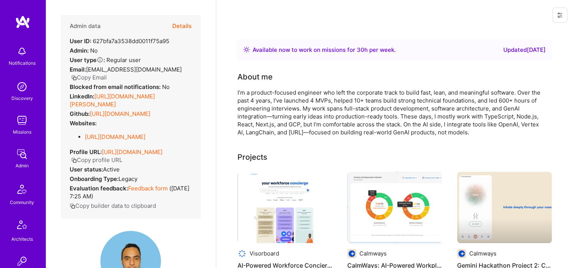  What do you see at coordinates (111, 169) in the screenshot?
I see `span: Active` at bounding box center [111, 169].